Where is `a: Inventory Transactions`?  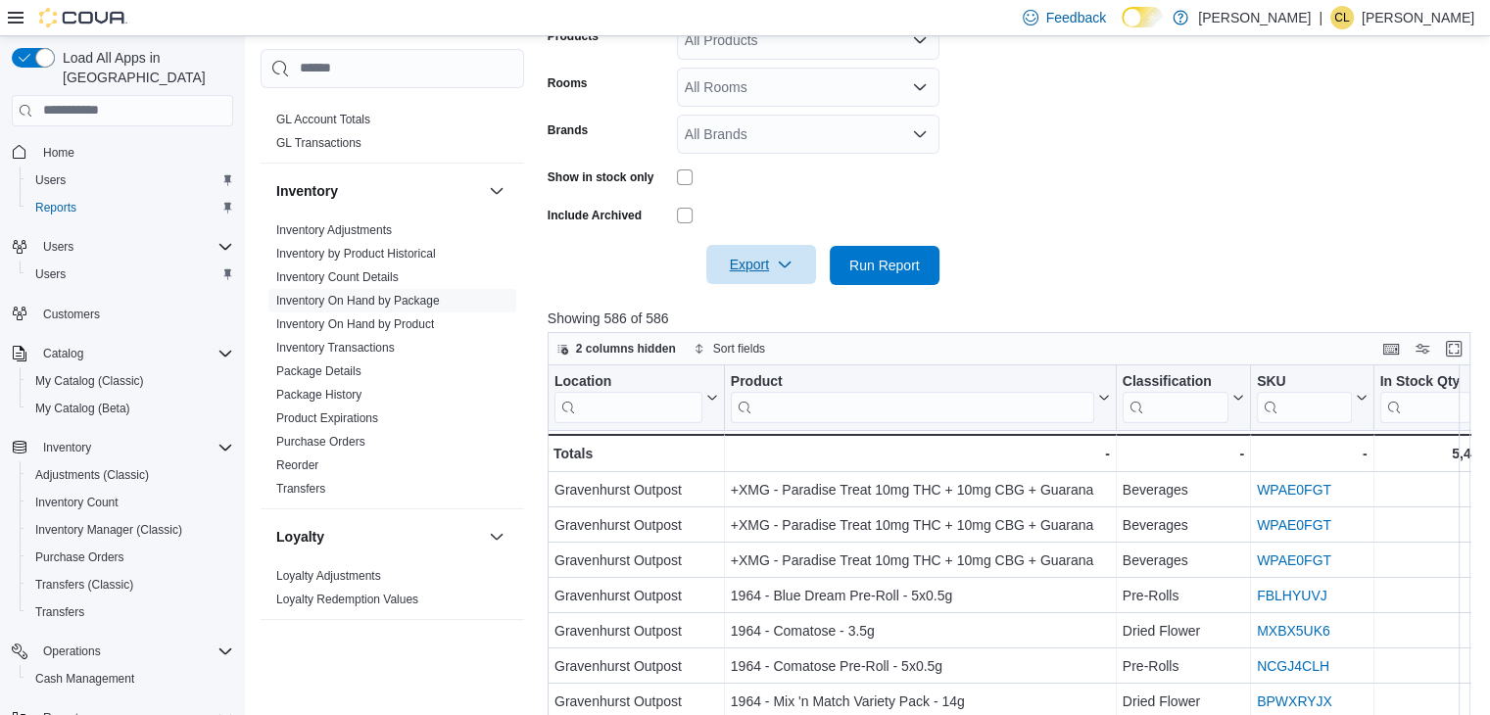
a: Inventory Transactions is located at coordinates (335, 348).